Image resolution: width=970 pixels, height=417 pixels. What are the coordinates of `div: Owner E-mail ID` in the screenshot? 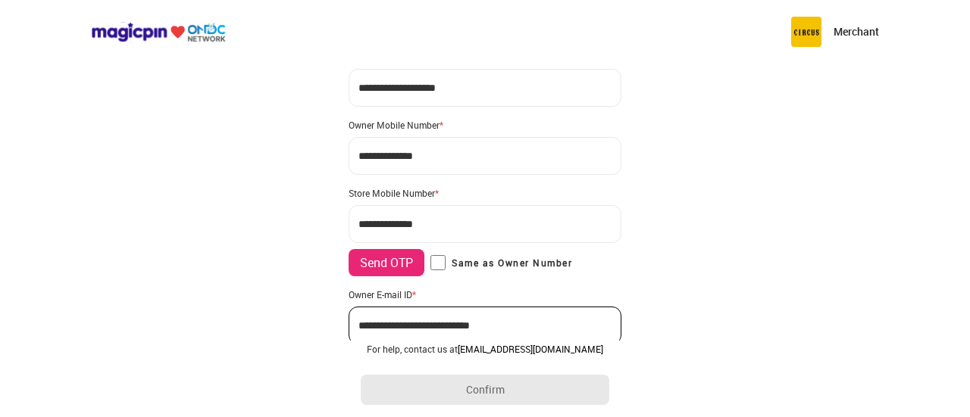 It's located at (485, 295).